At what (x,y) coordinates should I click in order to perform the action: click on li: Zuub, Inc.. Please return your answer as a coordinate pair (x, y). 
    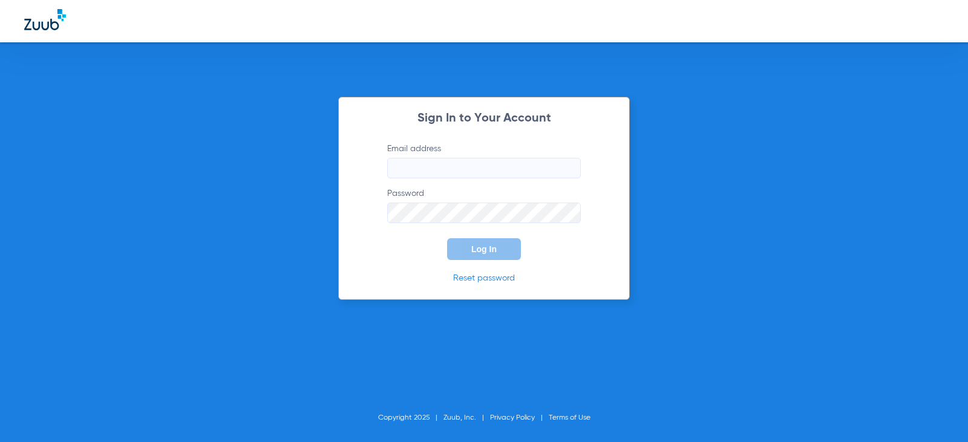
    Looking at the image, I should click on (466, 418).